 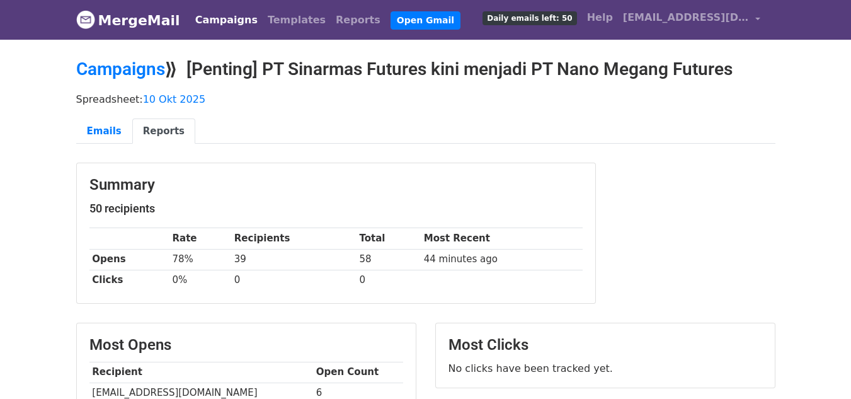 What do you see at coordinates (86, 20) in the screenshot?
I see `img: MergeMail logo` at bounding box center [86, 20].